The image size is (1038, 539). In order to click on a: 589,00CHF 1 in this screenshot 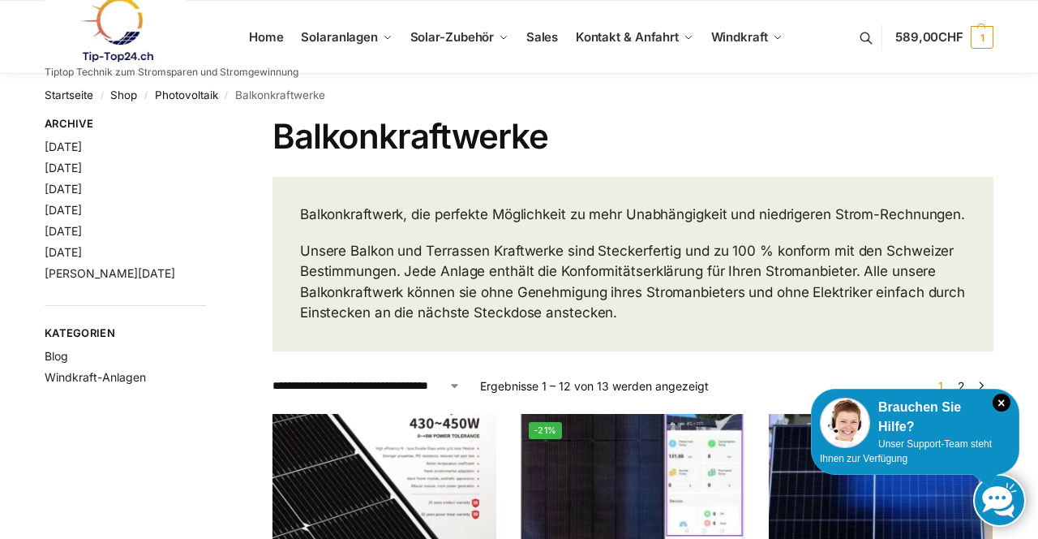, I will do `click(944, 37)`.